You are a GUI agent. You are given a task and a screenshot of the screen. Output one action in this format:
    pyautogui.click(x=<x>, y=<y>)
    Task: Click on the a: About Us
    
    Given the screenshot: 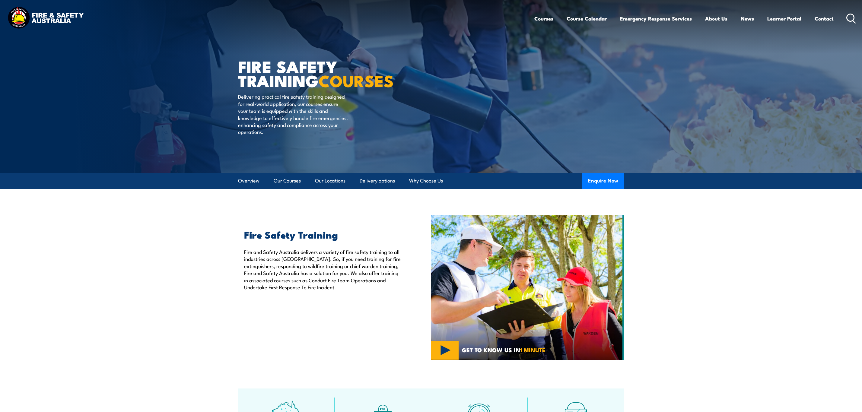 What is the action you would take?
    pyautogui.click(x=717, y=18)
    